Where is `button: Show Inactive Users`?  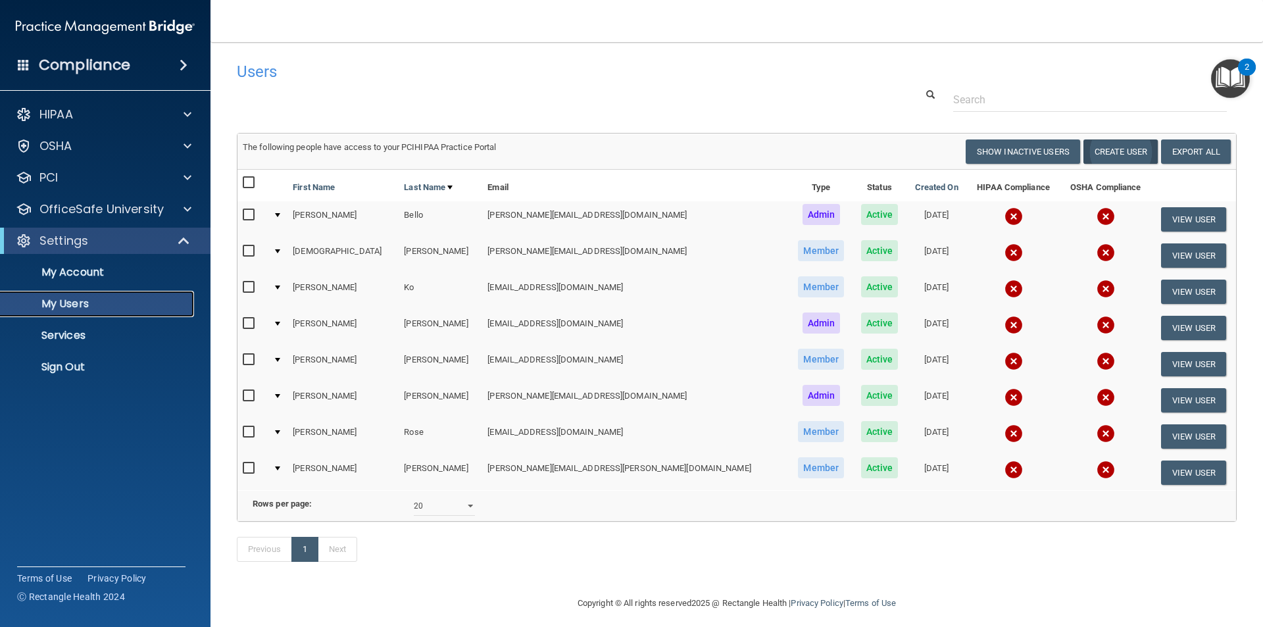
button: Show Inactive Users is located at coordinates (1023, 151).